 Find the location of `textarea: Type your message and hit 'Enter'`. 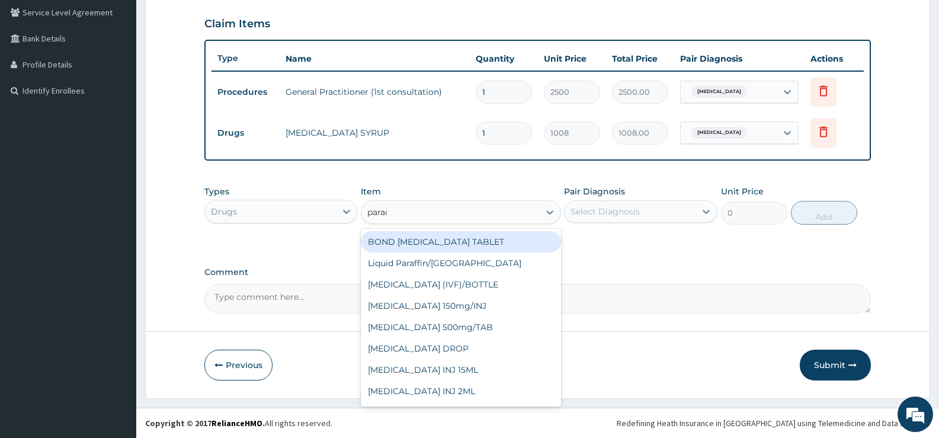

textarea: Type your message and hit 'Enter' is located at coordinates (116, 324).